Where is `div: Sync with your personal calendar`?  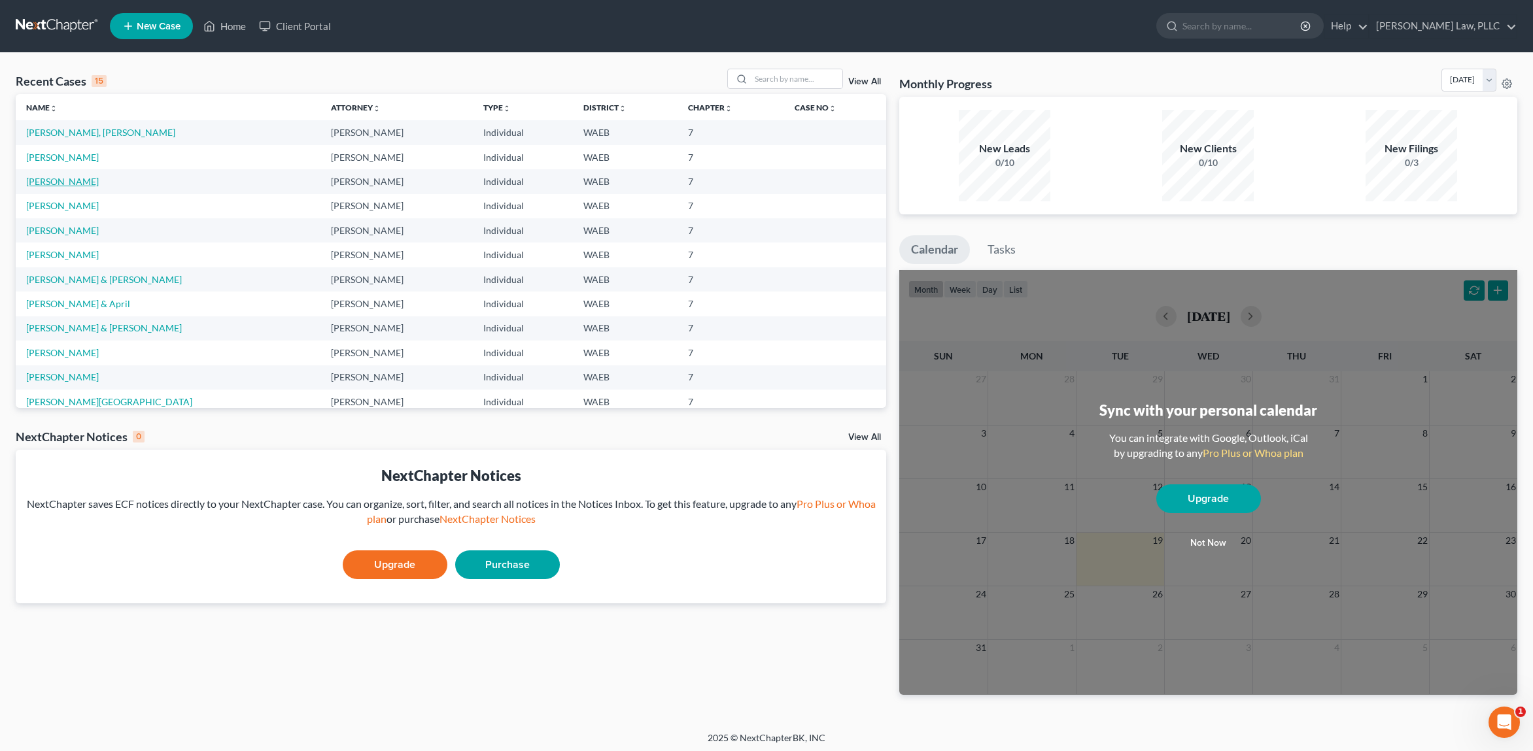
div: Sync with your personal calendar is located at coordinates (1208, 410).